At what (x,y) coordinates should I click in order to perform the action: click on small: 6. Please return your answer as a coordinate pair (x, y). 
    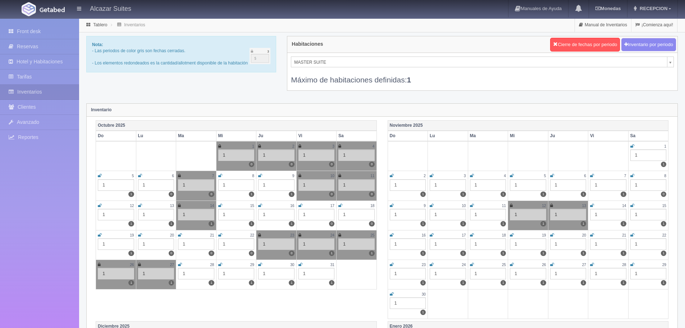
    Looking at the image, I should click on (173, 175).